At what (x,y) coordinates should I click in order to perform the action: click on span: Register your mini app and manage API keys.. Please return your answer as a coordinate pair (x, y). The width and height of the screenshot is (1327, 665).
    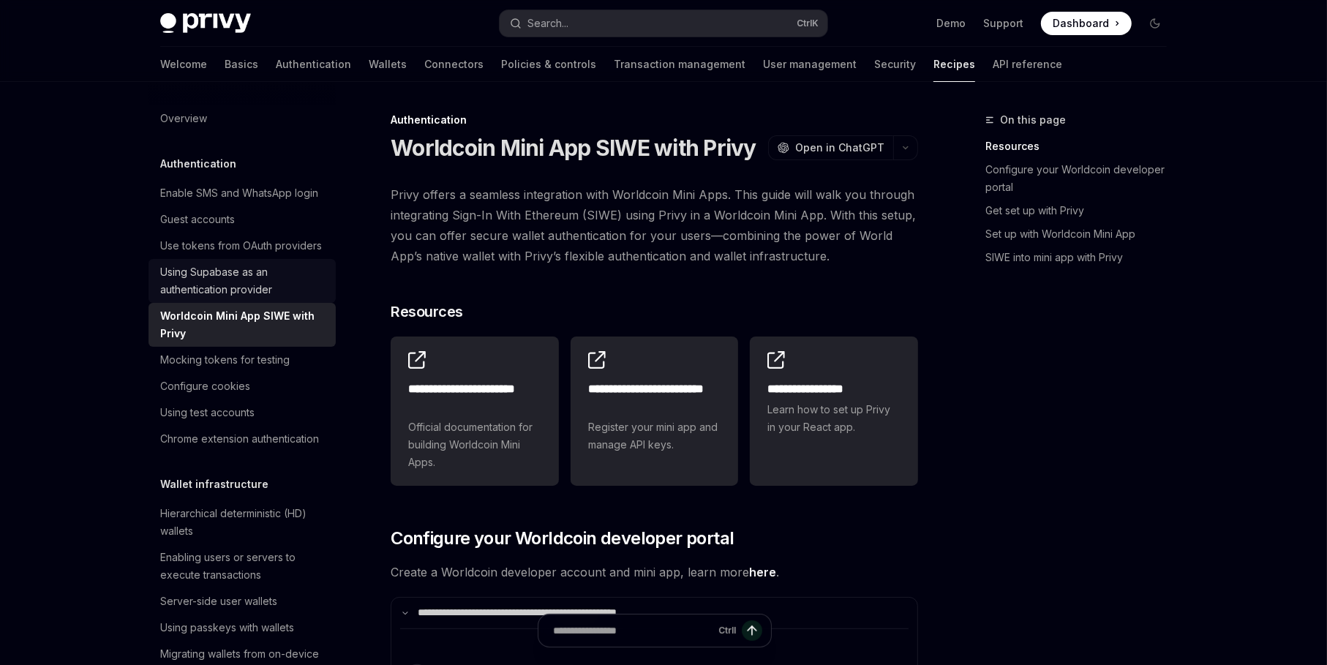
    Looking at the image, I should click on (655, 436).